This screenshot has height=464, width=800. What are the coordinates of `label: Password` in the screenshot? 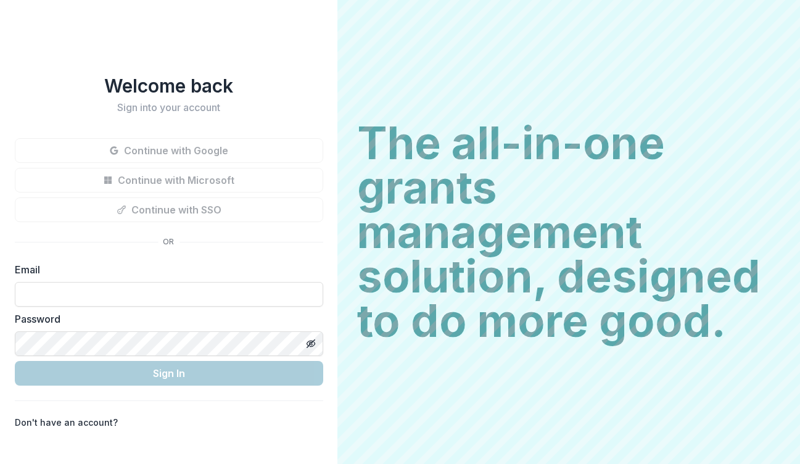 It's located at (165, 319).